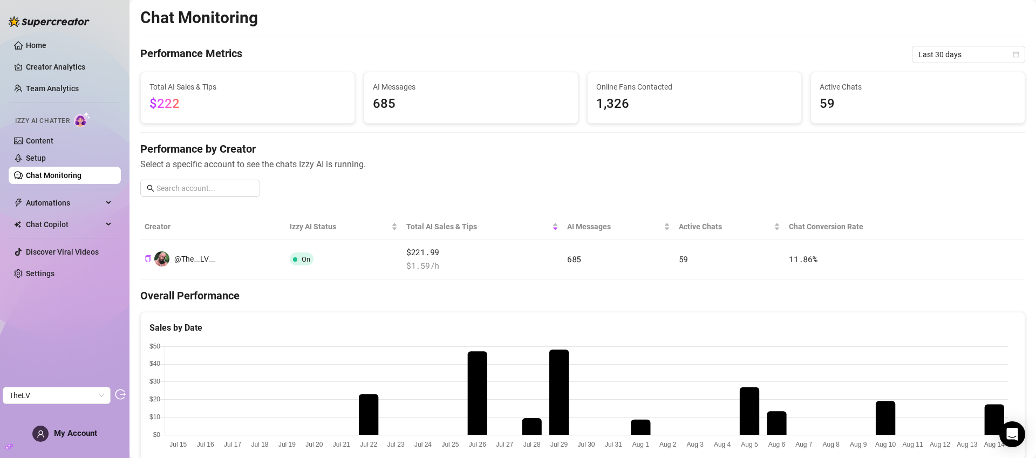 This screenshot has height=458, width=1036. I want to click on a: Setup, so click(36, 158).